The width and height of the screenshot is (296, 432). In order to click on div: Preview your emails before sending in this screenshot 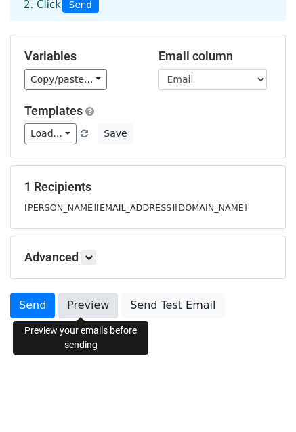, I will do `click(80, 338)`.